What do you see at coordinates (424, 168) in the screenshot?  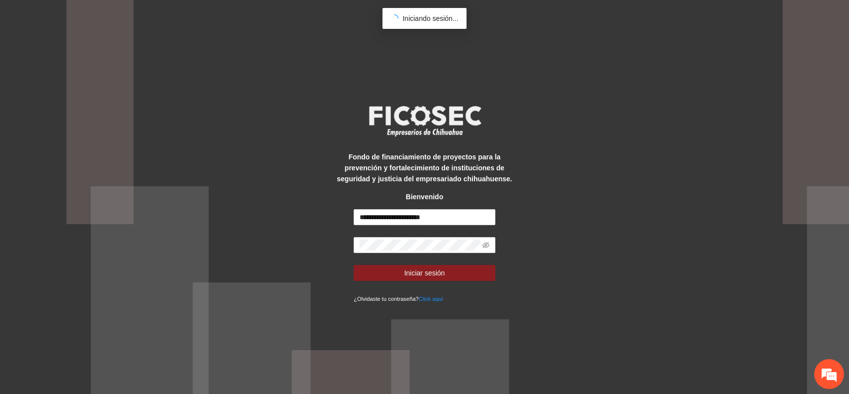 I see `strong: Fondo de financiamiento de proyectos para la prevención y fortalecimiento de instituciones de seg...` at bounding box center [424, 168].